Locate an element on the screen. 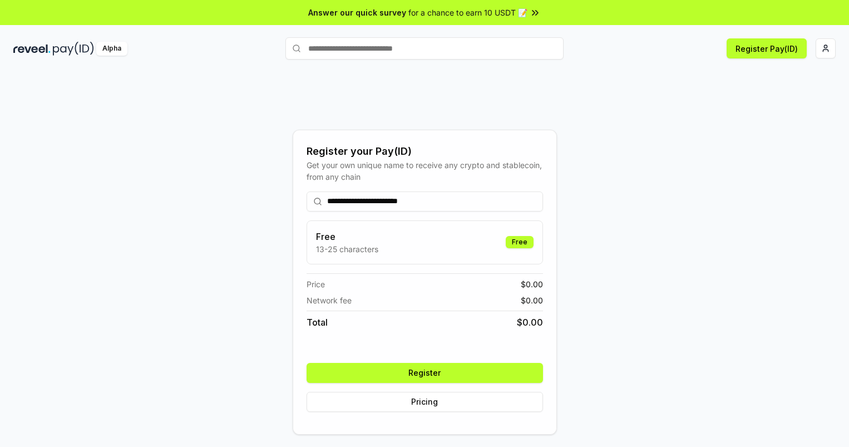 The height and width of the screenshot is (447, 849). div: Alpha is located at coordinates (112, 48).